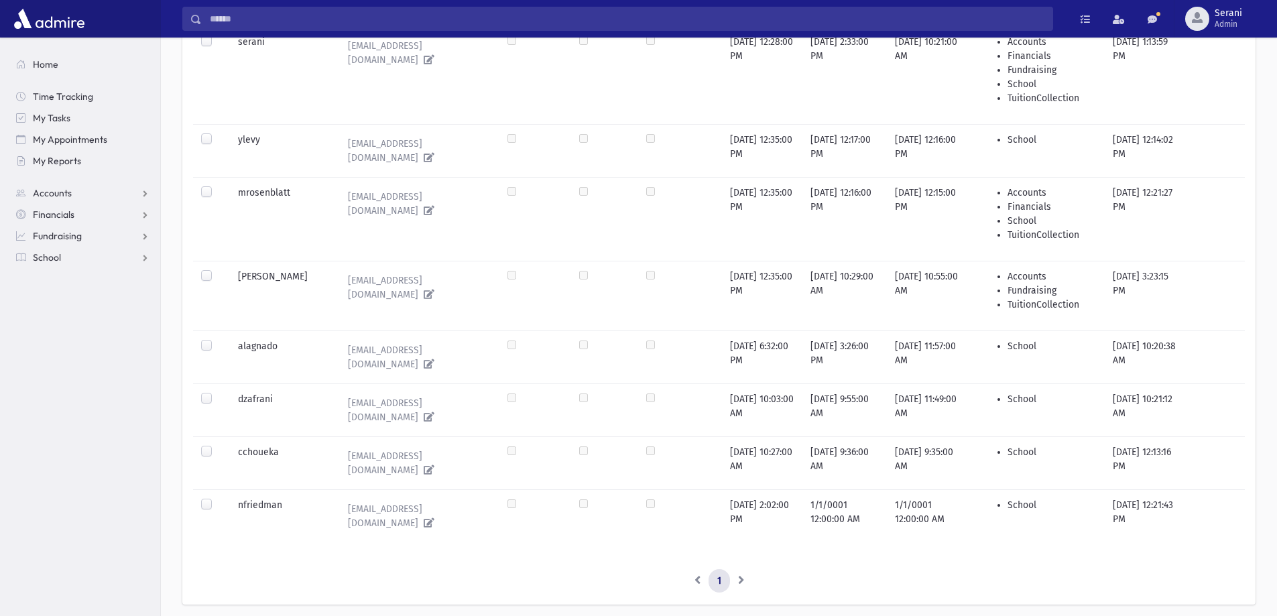 The width and height of the screenshot is (1277, 616). What do you see at coordinates (719, 581) in the screenshot?
I see `a: 1` at bounding box center [719, 581].